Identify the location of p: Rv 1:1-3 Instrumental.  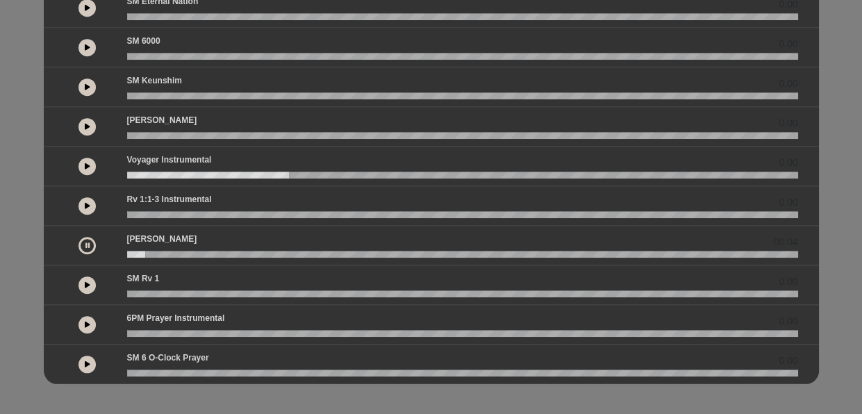
(169, 199).